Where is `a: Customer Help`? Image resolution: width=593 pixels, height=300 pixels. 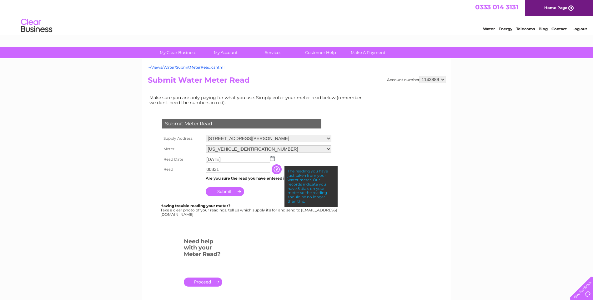 a: Customer Help is located at coordinates (320, 52).